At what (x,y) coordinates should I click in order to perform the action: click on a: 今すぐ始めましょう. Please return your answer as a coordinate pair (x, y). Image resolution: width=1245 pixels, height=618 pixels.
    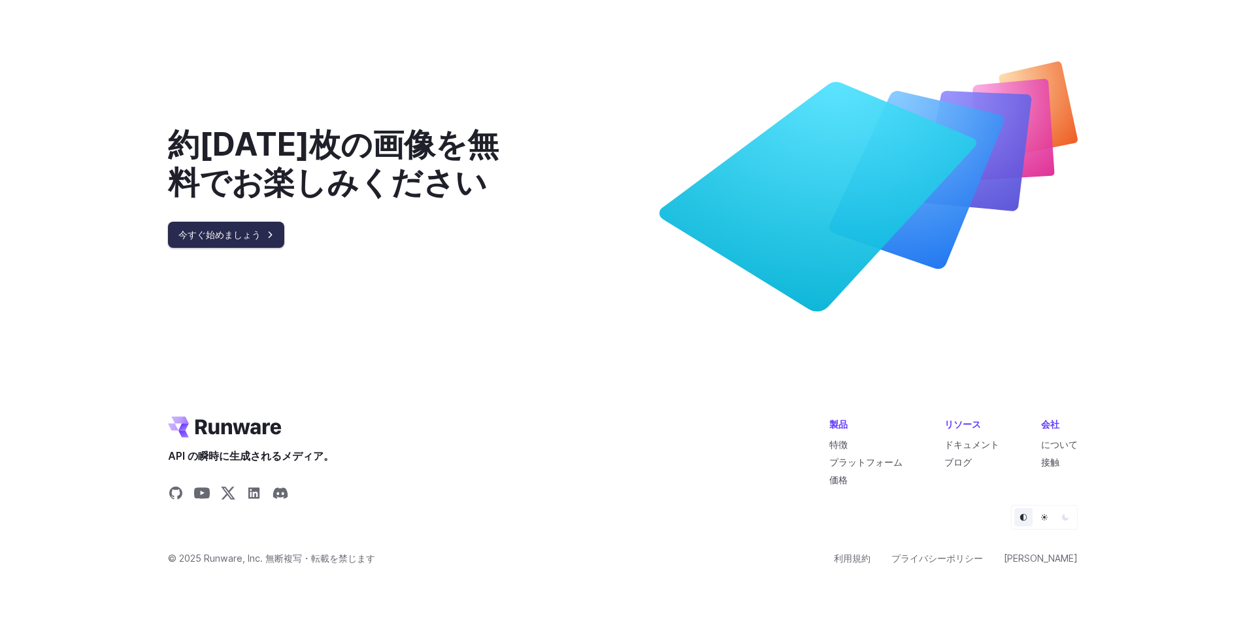
    Looking at the image, I should click on (226, 234).